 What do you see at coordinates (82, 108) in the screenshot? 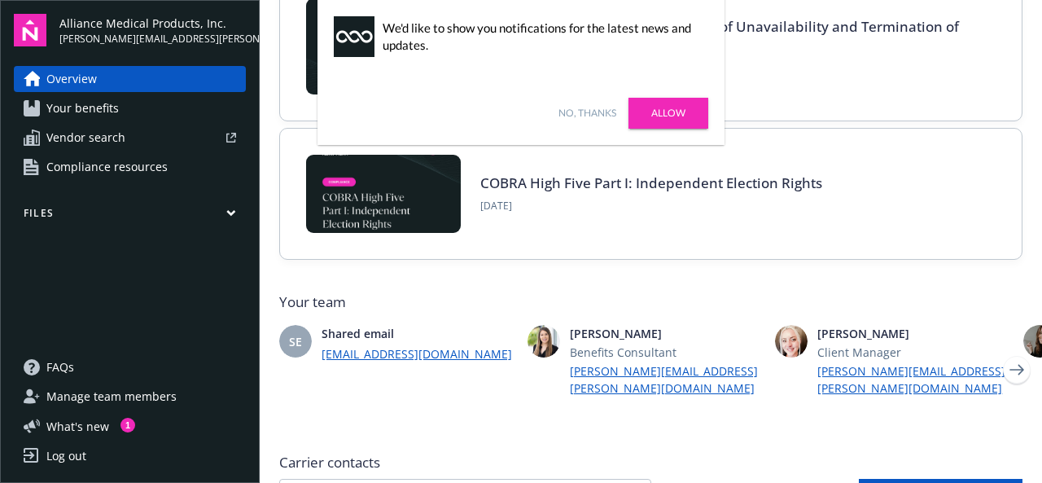
I see `span: Your benefits` at bounding box center [82, 108].